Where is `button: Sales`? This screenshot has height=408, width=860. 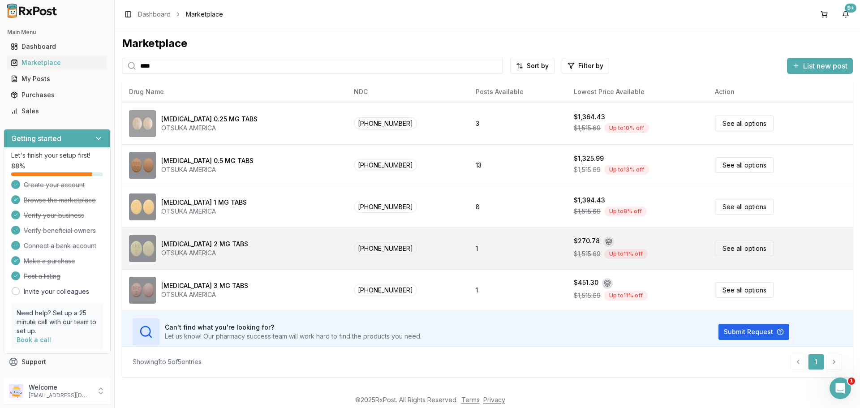 button: Sales is located at coordinates (57, 111).